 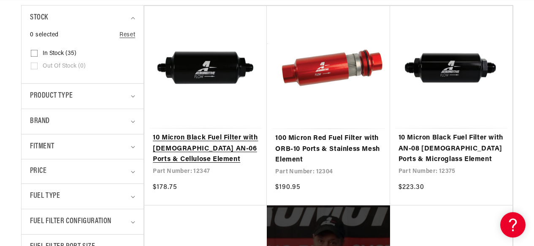 What do you see at coordinates (40, 121) in the screenshot?
I see `span: Brand` at bounding box center [40, 121].